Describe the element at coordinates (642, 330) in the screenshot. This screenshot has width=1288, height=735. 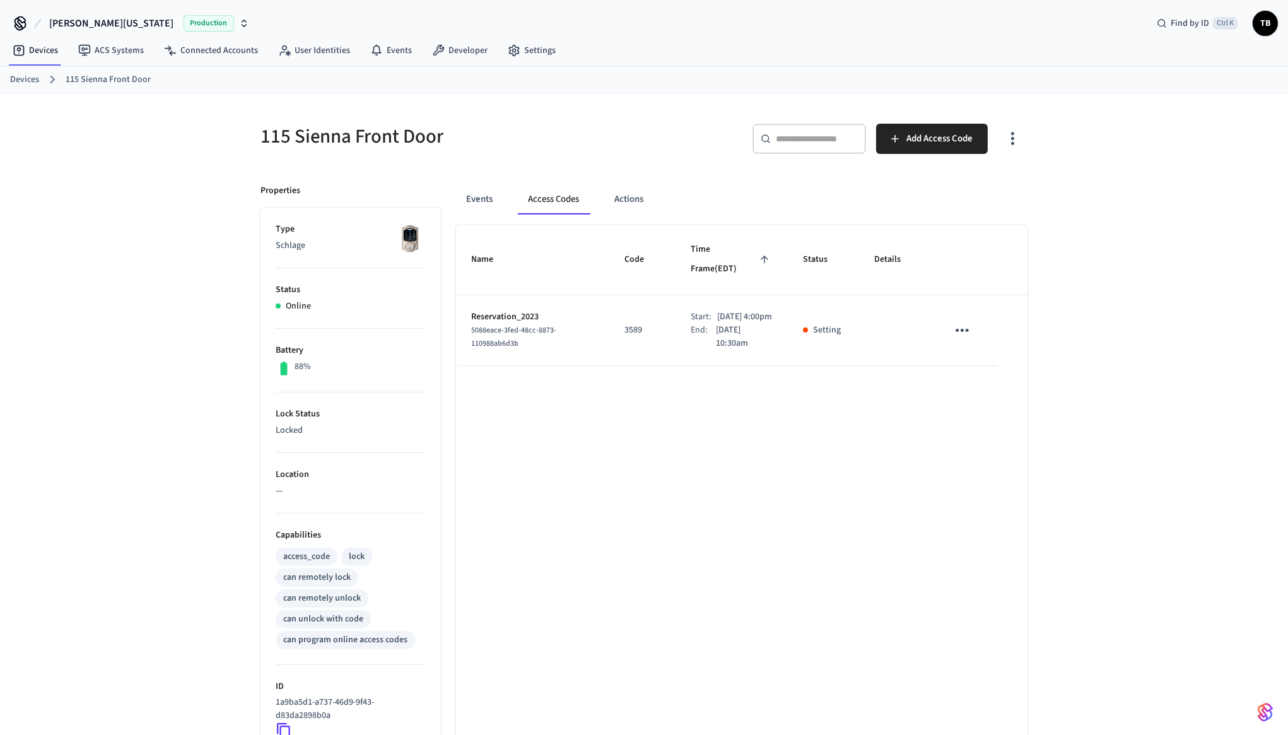
I see `p: 3589` at that location.